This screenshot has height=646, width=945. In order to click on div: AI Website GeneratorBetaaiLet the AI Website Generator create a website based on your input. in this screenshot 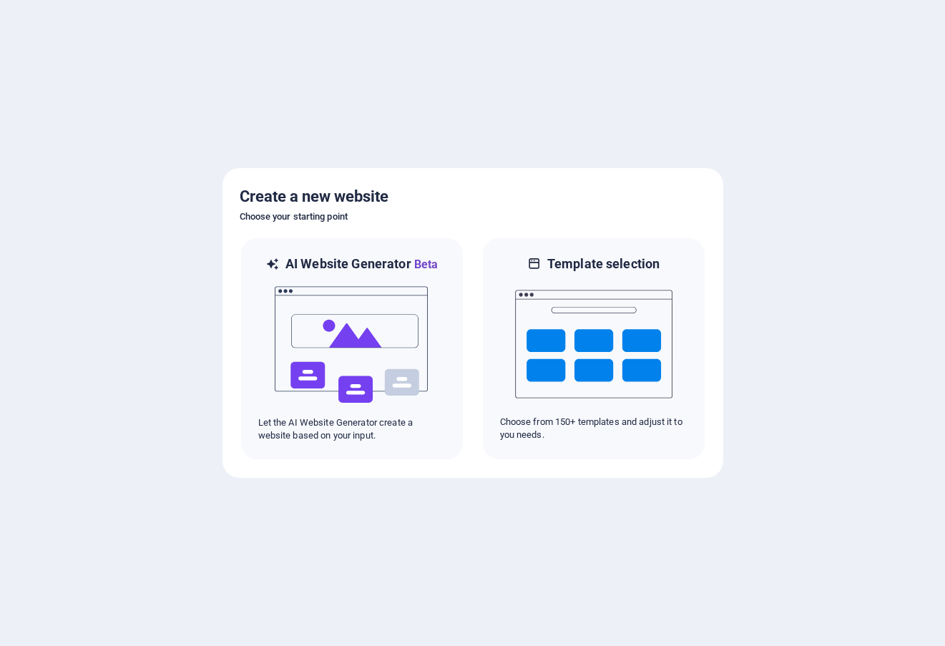, I will do `click(352, 349)`.